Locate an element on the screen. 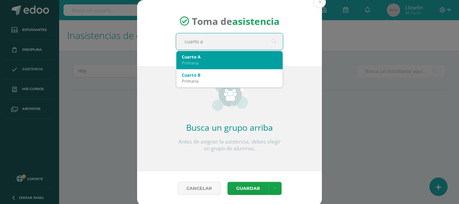 This screenshot has height=204, width=459. a: Cancelar is located at coordinates (199, 188).